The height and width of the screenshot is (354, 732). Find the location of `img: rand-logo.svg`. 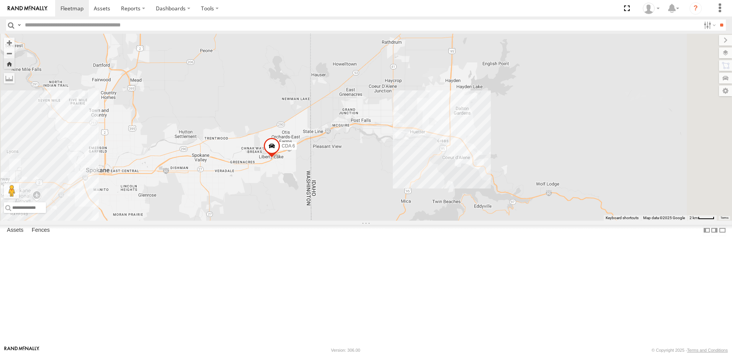

img: rand-logo.svg is located at coordinates (28, 8).